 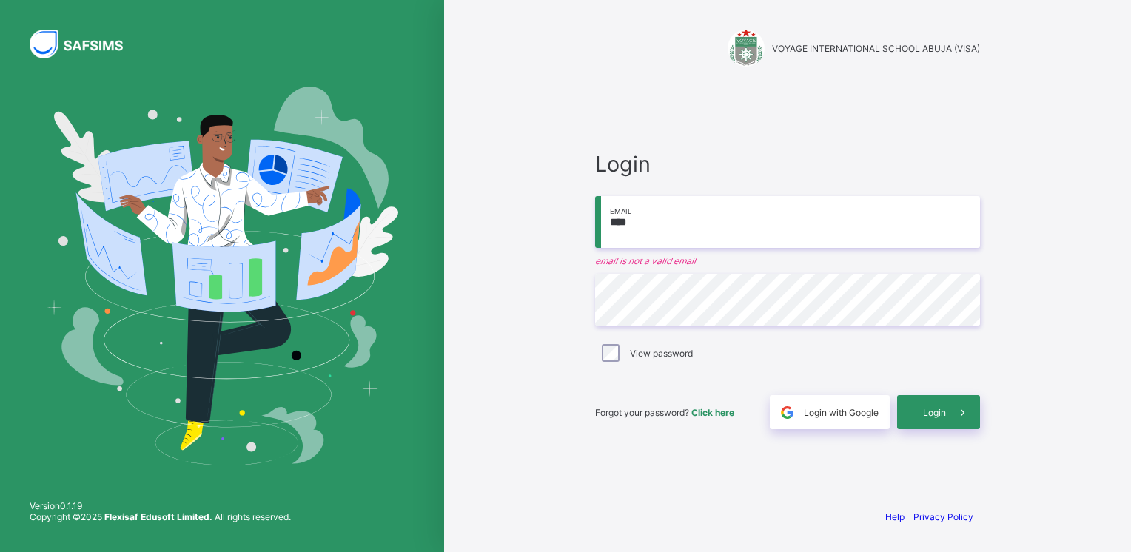 What do you see at coordinates (158, 517) in the screenshot?
I see `strong: Flexisaf Edusoft Limited.` at bounding box center [158, 517].